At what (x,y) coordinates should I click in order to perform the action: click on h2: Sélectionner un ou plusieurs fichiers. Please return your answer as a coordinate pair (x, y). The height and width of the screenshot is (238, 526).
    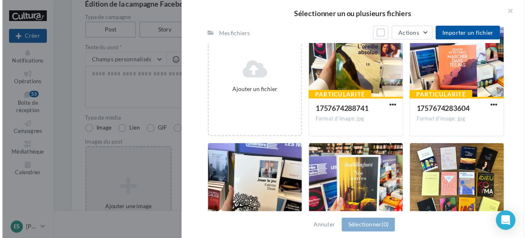
    Looking at the image, I should click on (356, 14).